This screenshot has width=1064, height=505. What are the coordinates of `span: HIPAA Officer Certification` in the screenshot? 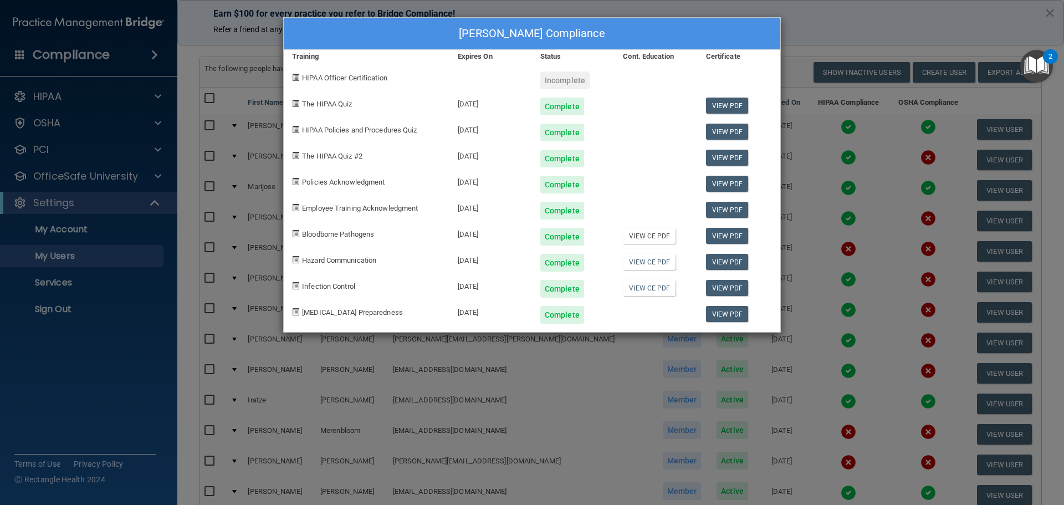 It's located at (345, 78).